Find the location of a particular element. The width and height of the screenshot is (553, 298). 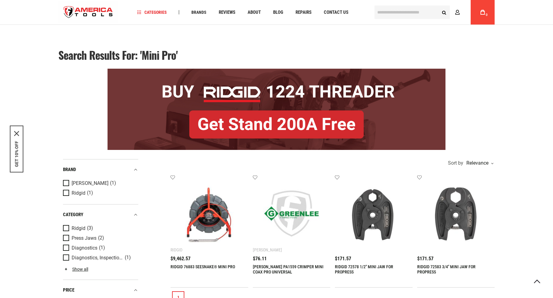

span: Blog is located at coordinates (278, 12).